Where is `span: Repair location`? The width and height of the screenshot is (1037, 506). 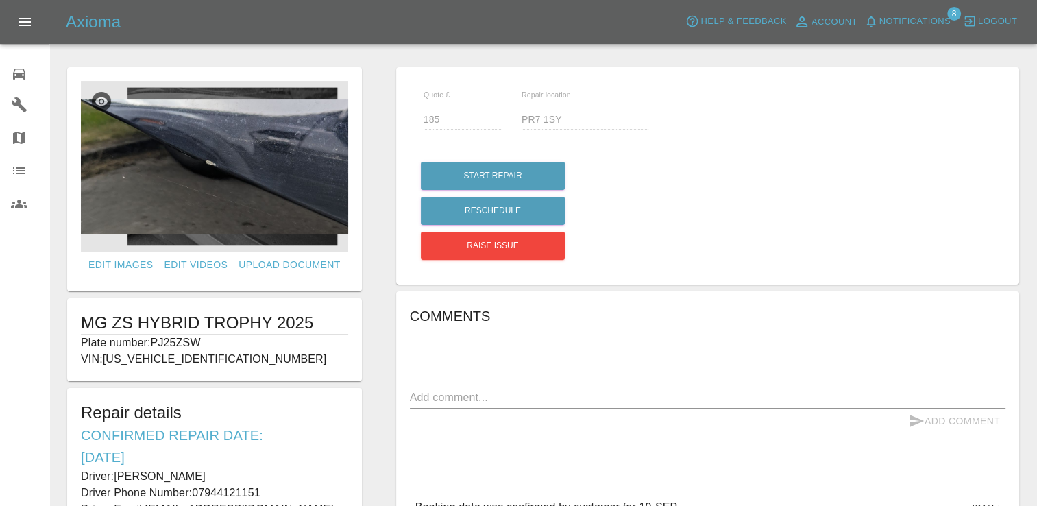 span: Repair location is located at coordinates (546, 95).